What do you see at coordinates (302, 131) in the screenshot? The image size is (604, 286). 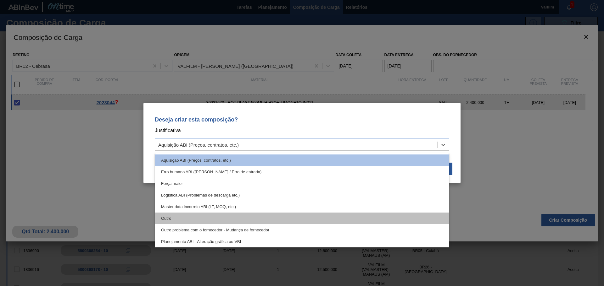 I see `p: Justificativa` at bounding box center [302, 131].